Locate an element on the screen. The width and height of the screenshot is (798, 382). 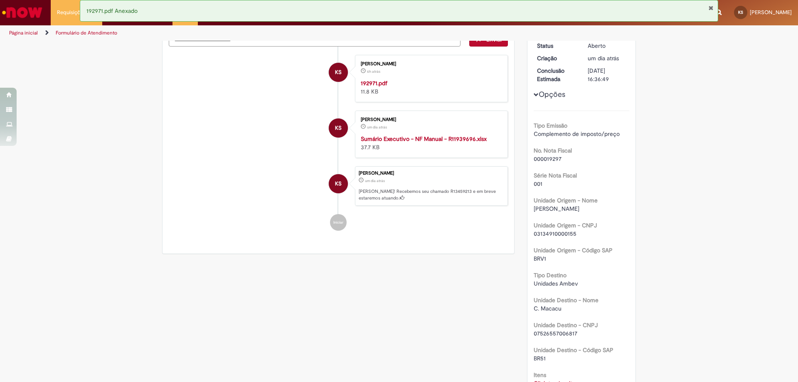
a: Formulário de Atendimento is located at coordinates (86, 33).